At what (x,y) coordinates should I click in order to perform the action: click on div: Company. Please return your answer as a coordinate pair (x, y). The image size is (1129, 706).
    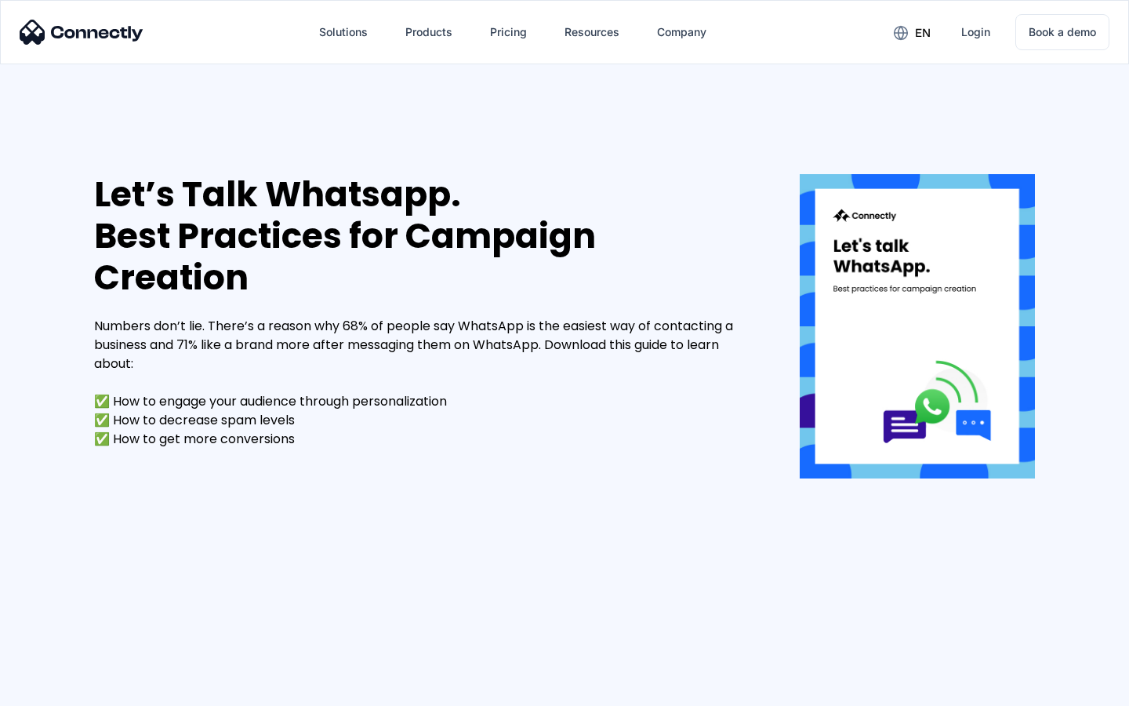
    Looking at the image, I should click on (682, 32).